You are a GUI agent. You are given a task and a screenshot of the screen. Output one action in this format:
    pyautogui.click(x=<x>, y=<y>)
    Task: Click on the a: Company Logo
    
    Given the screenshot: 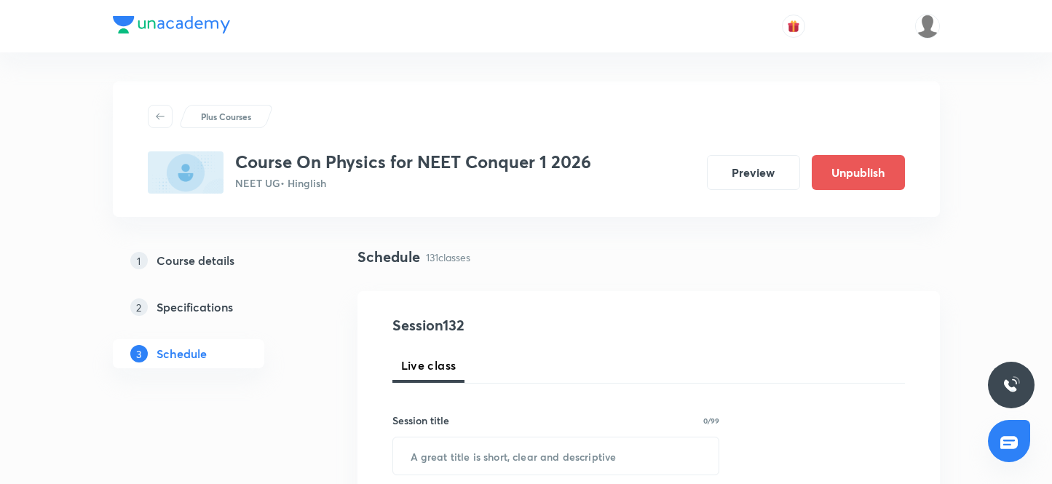 What is the action you would take?
    pyautogui.click(x=171, y=26)
    